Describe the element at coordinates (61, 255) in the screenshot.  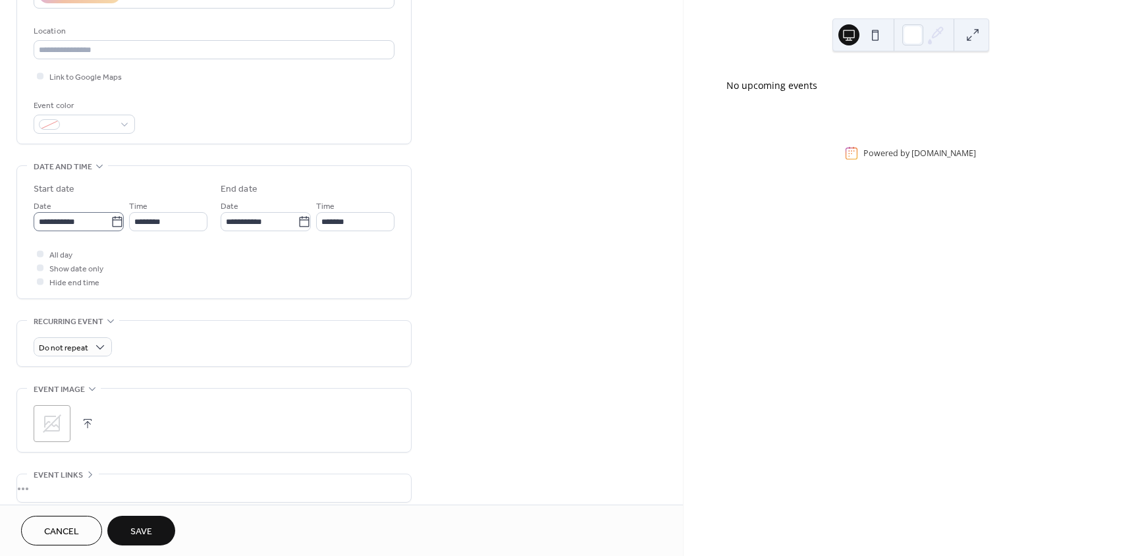
I see `span: All day` at that location.